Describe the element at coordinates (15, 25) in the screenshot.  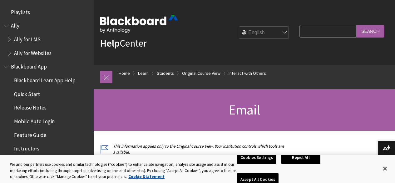
I see `span: Ally` at that location.